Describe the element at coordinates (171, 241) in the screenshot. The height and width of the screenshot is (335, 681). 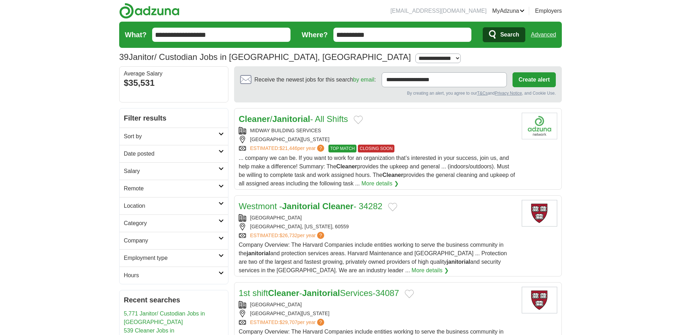
I see `h2: Company` at that location.